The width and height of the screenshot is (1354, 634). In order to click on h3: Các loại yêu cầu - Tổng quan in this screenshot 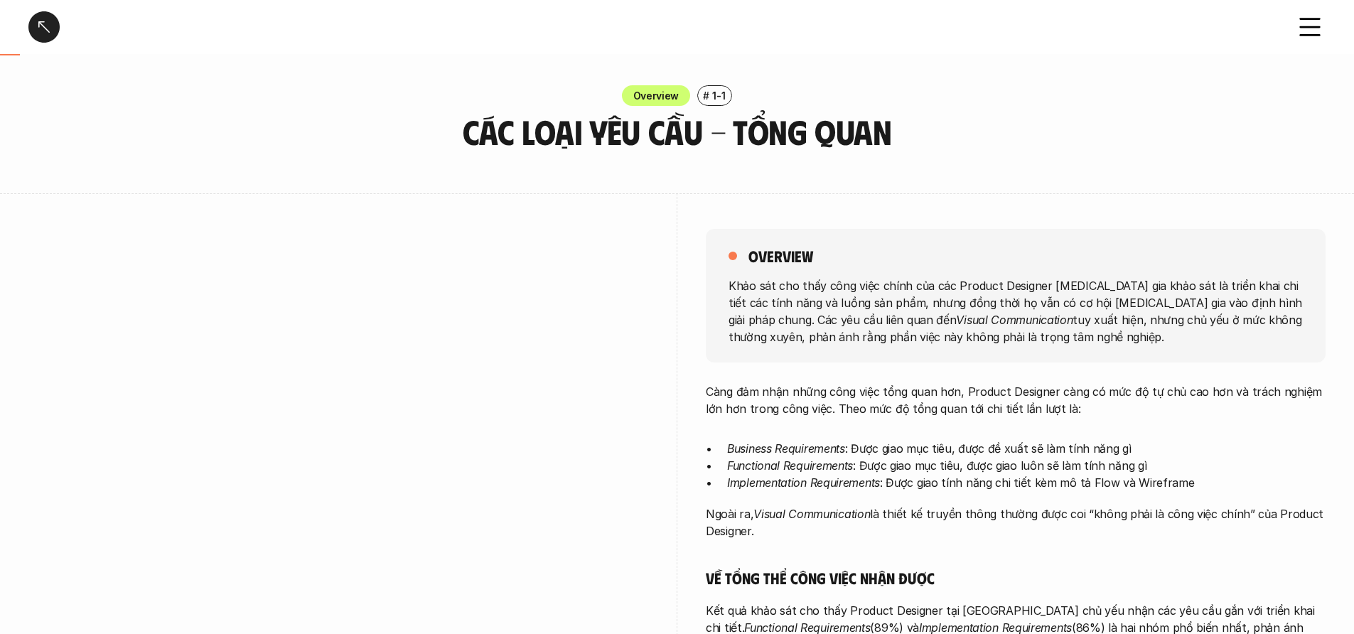, I will do `click(677, 132)`.